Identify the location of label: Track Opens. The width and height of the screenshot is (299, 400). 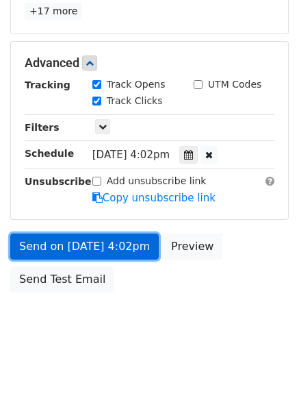
(136, 84).